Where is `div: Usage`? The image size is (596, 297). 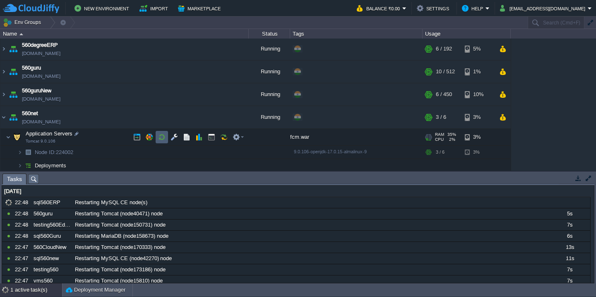
div: Usage is located at coordinates (467, 34).